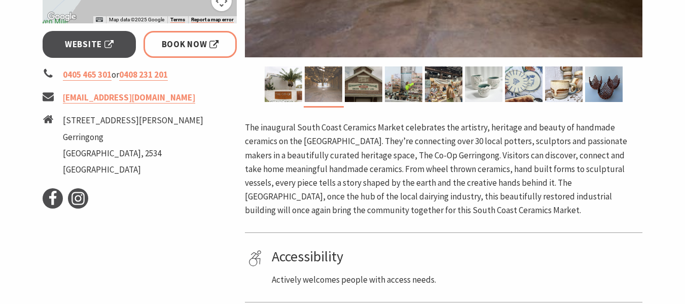 This screenshot has width=685, height=304. Describe the element at coordinates (456, 257) in the screenshot. I see `h4: Accessibility` at that location.